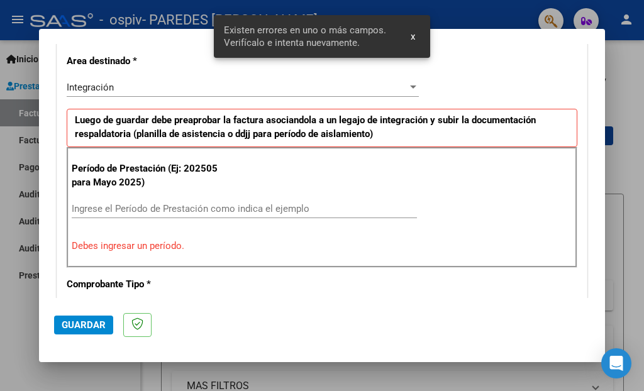 The height and width of the screenshot is (391, 644). I want to click on strong: Luego de guardar debe preaprobar la factura asociandola a un legajo de integración y subir la doc..., so click(305, 127).